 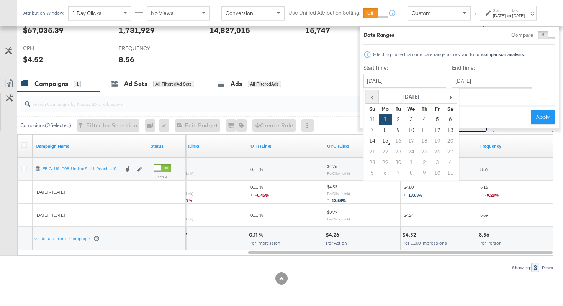 What do you see at coordinates (126, 59) in the screenshot?
I see `div: 8.56` at bounding box center [126, 59].